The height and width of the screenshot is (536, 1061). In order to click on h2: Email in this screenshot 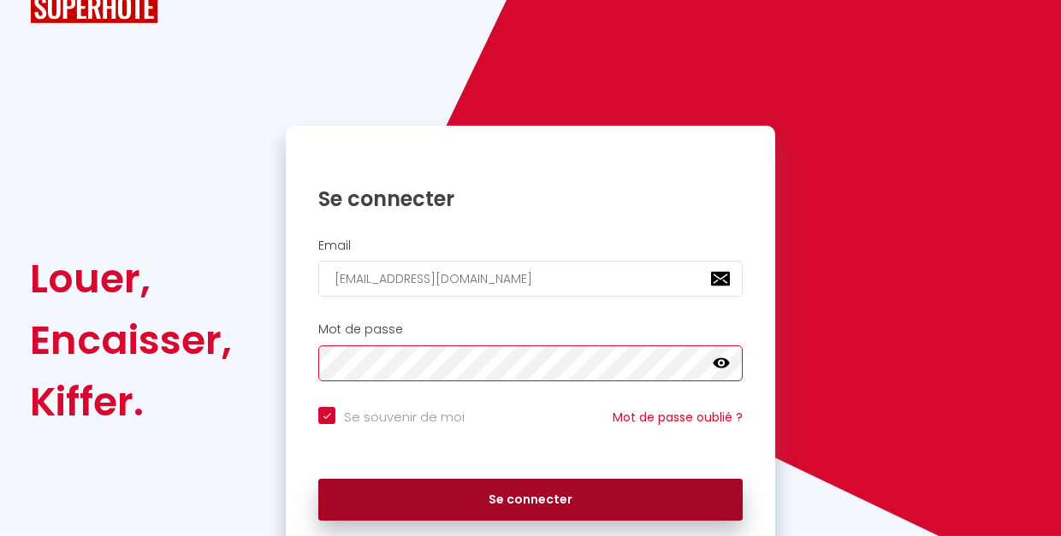, I will do `click(530, 246)`.